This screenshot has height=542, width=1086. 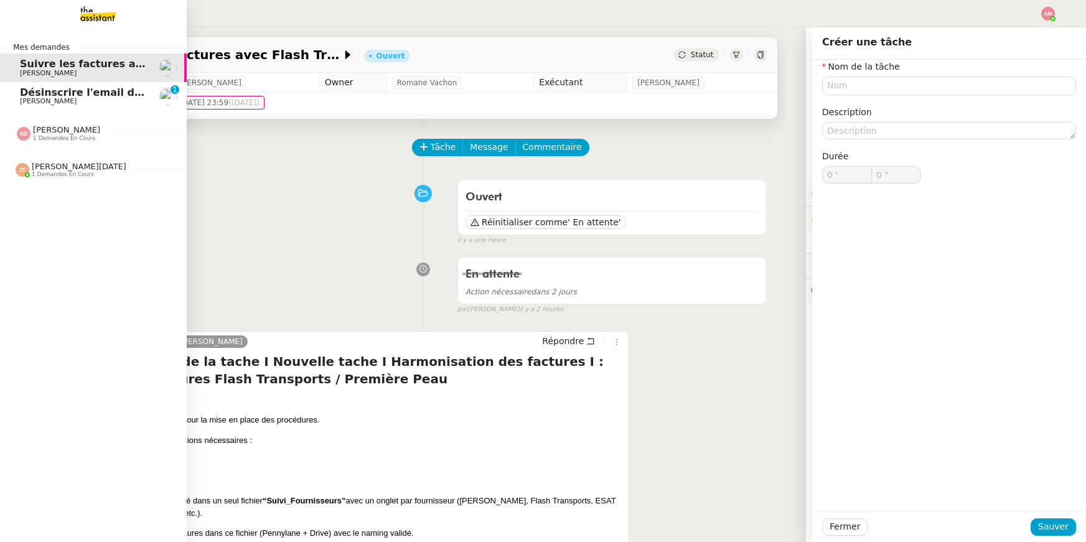 I want to click on span: Réinitialiser comme, so click(x=525, y=222).